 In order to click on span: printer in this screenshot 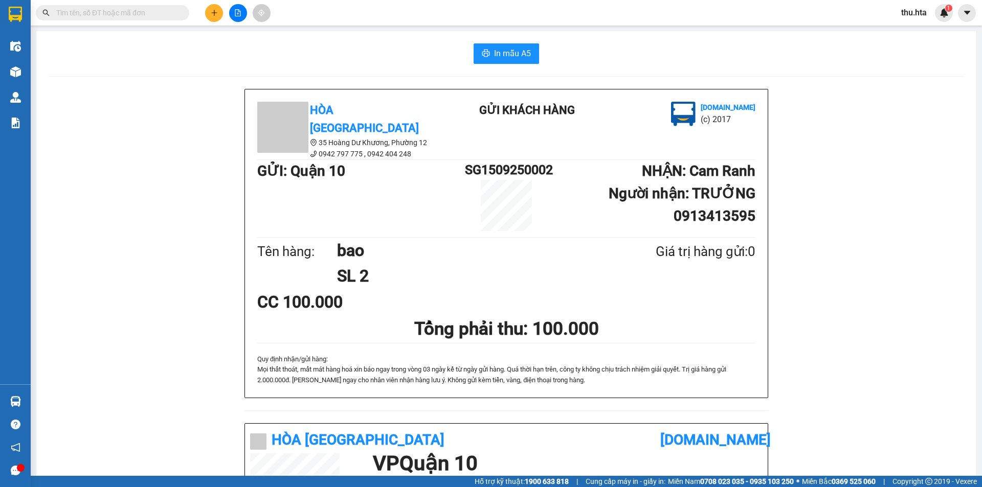, I will do `click(486, 54)`.